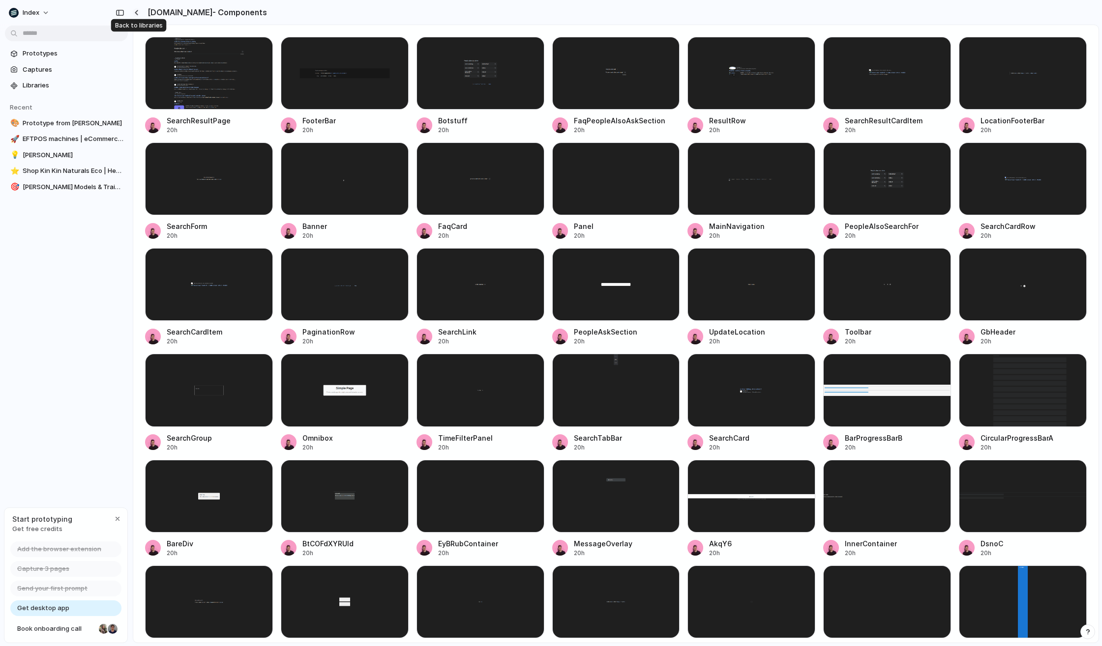 The image size is (1102, 646). I want to click on a: Book onboarding call, so click(66, 629).